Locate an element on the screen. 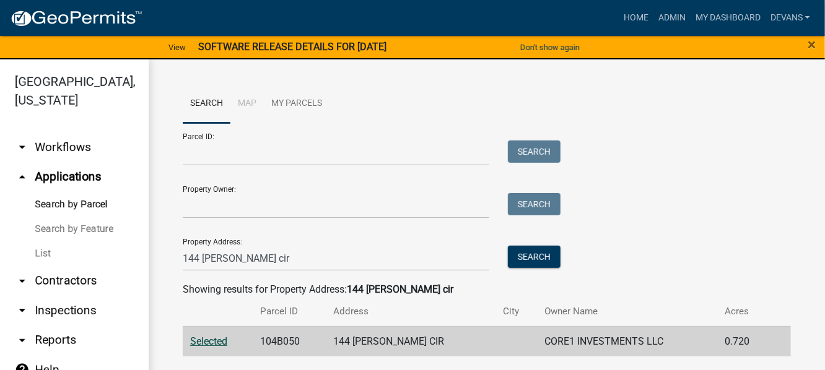 Image resolution: width=825 pixels, height=370 pixels. a: Selected is located at coordinates (209, 341).